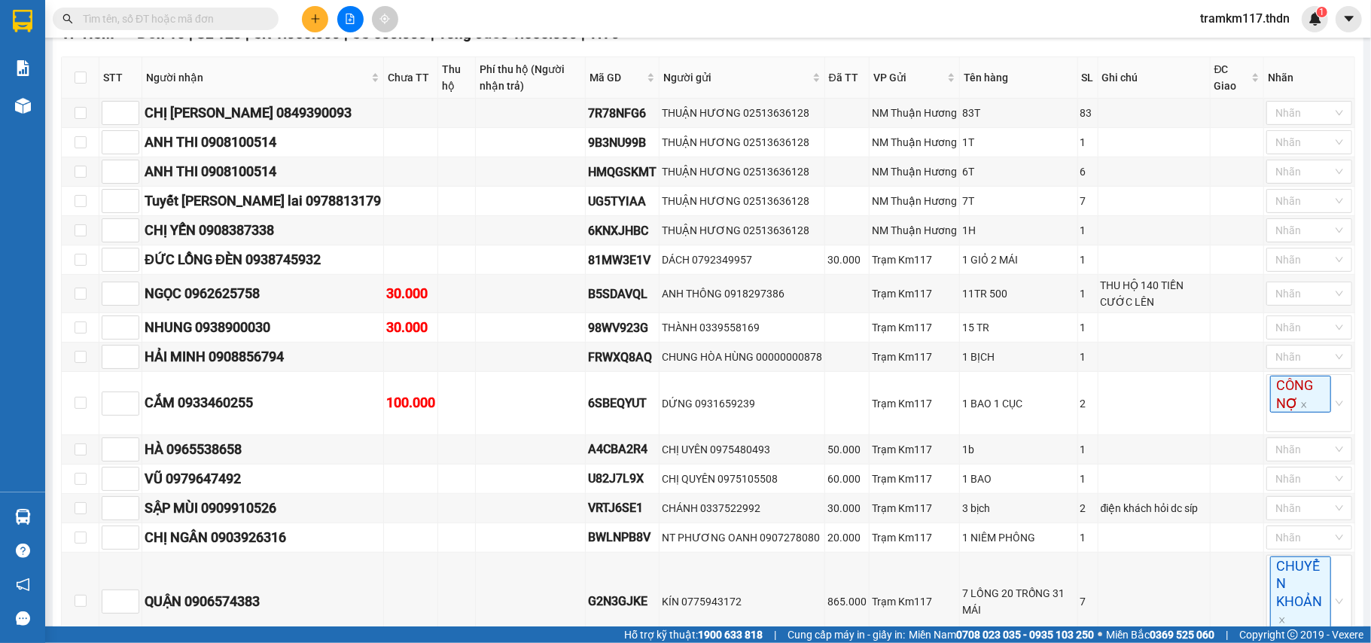 The height and width of the screenshot is (643, 1371). What do you see at coordinates (1315, 19) in the screenshot?
I see `img: icon-new-feature` at bounding box center [1315, 19].